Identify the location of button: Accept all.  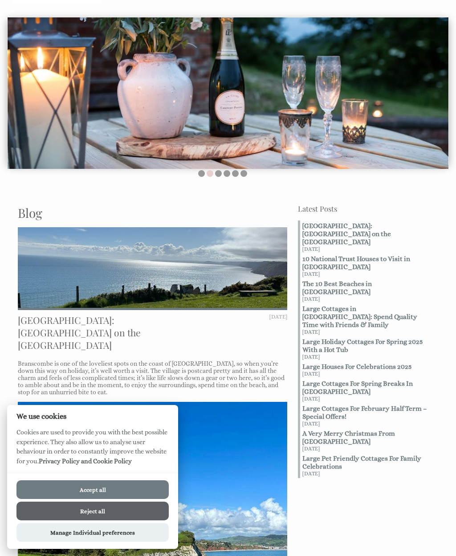
(93, 489).